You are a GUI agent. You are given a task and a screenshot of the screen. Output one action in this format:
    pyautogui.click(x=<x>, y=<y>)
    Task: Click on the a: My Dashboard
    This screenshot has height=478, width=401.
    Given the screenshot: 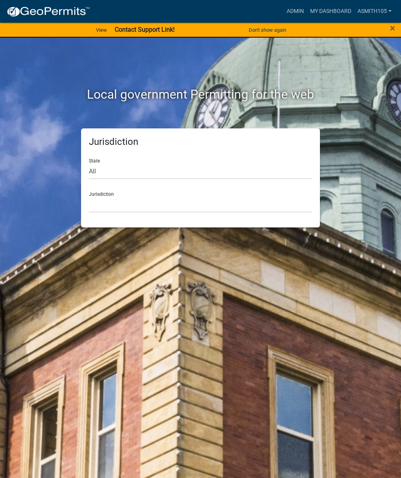 What is the action you would take?
    pyautogui.click(x=331, y=11)
    